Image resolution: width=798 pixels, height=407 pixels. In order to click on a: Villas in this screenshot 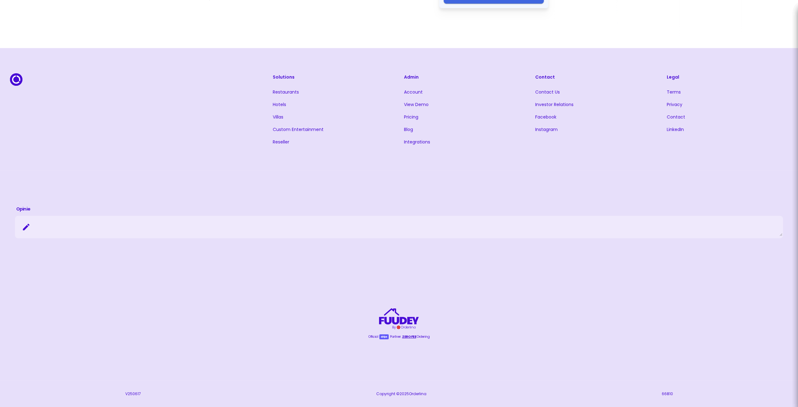, I will do `click(278, 117)`.